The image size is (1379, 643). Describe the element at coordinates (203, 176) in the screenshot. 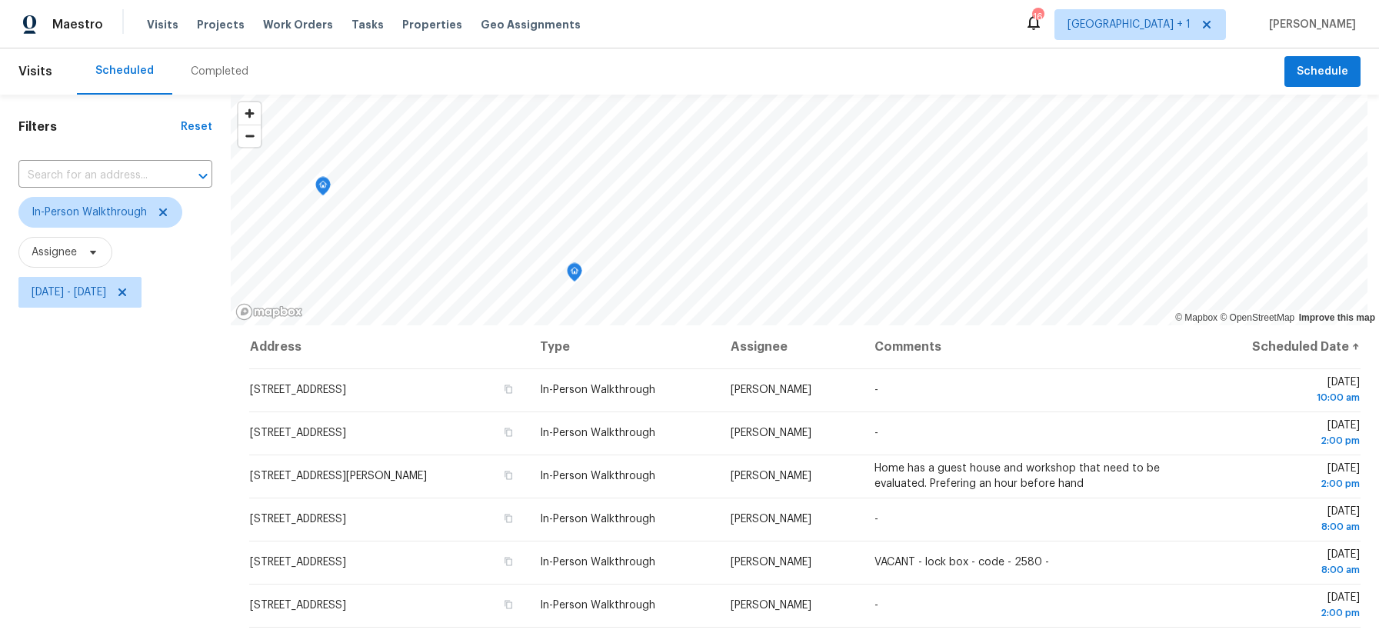

I see `button: Open` at that location.